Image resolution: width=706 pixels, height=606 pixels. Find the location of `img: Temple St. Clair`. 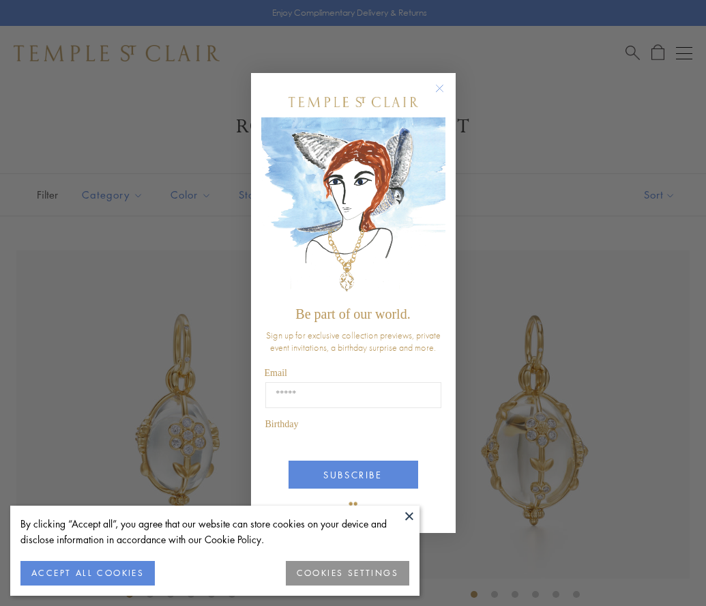

img: Temple St. Clair is located at coordinates (353, 102).